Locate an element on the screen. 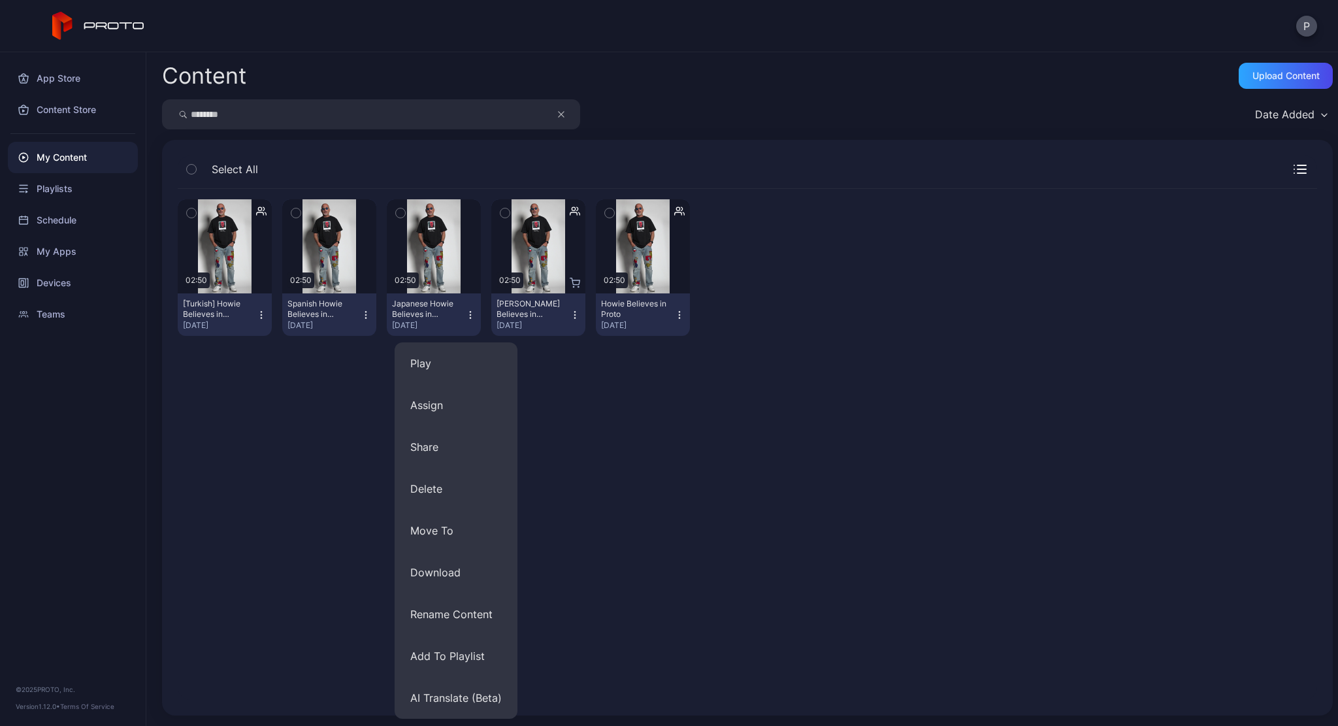 Image resolution: width=1338 pixels, height=726 pixels. a: Content Store is located at coordinates (72, 110).